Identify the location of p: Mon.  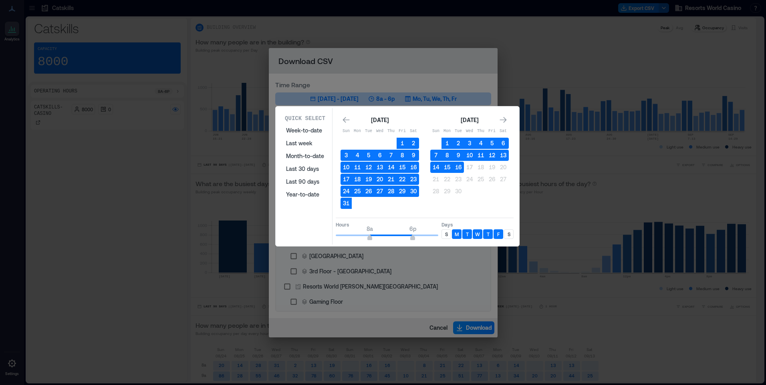
(447, 131).